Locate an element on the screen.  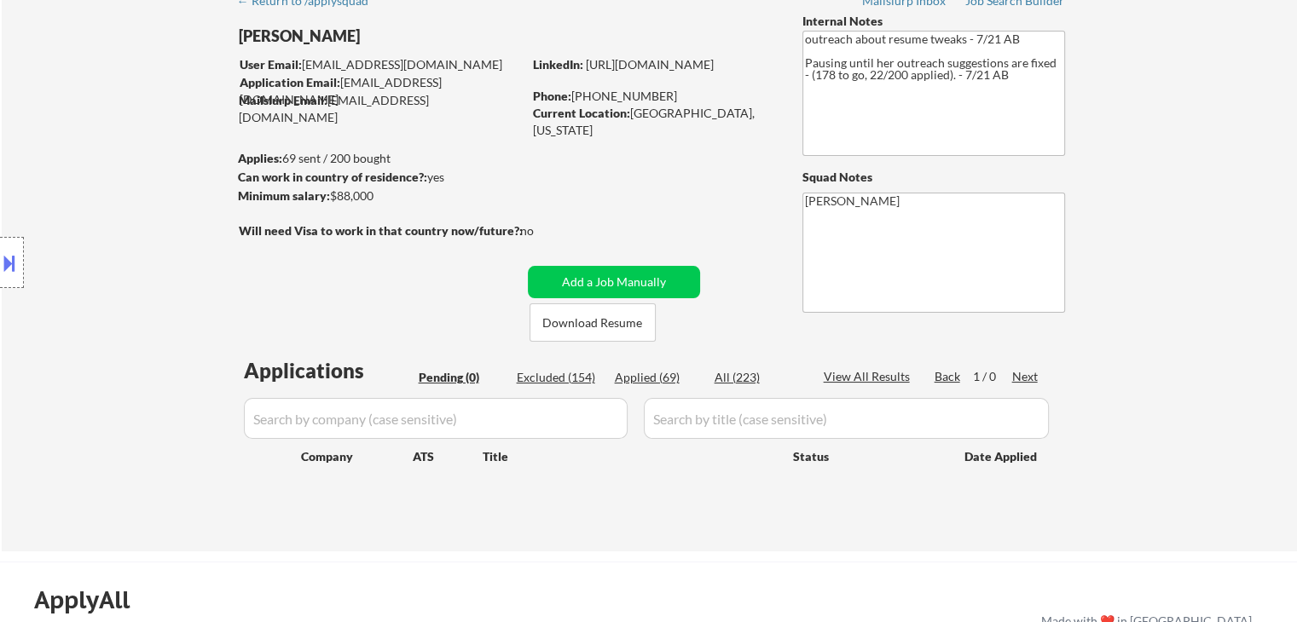
div: All (223) is located at coordinates (757, 378).